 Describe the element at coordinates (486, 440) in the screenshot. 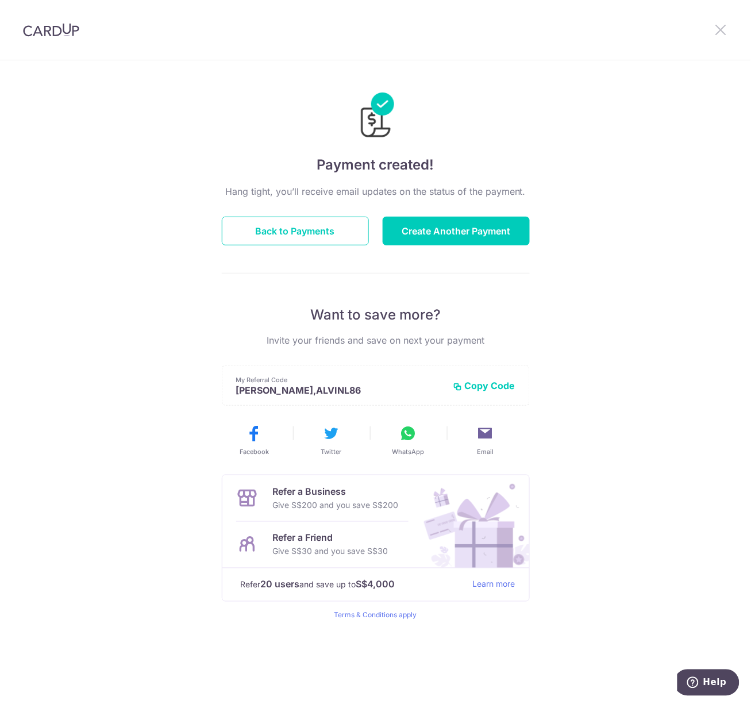

I see `button: Email` at that location.